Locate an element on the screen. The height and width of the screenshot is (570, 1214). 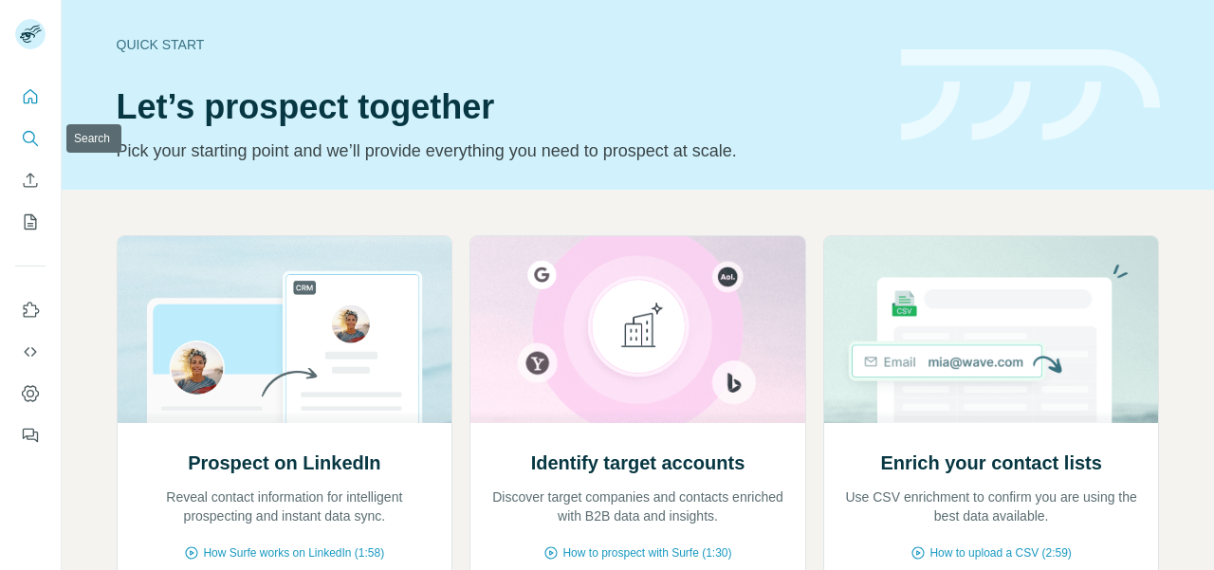
span: How to prospect with Surfe (1:30) is located at coordinates (647, 553).